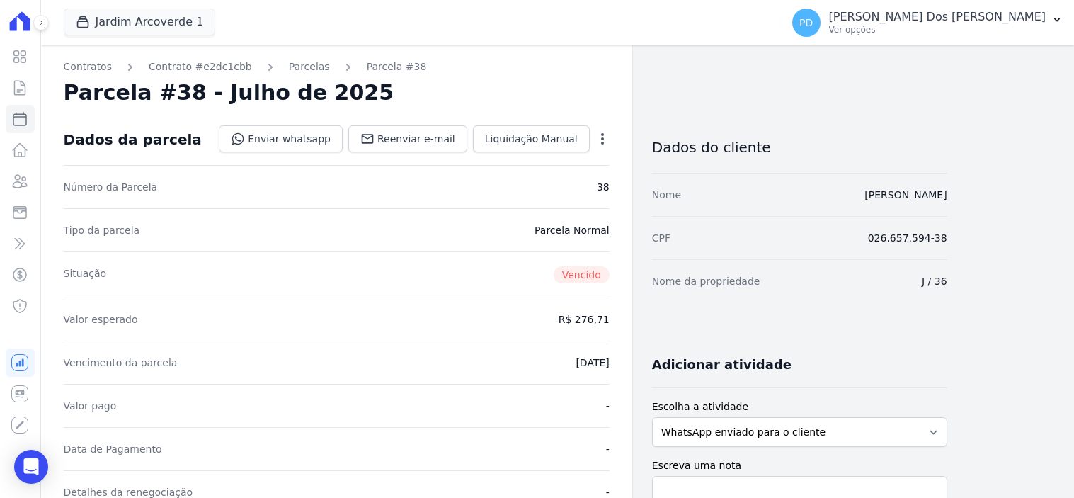 This screenshot has height=498, width=1074. What do you see at coordinates (408, 139) in the screenshot?
I see `a: Reenviar e-mail` at bounding box center [408, 139].